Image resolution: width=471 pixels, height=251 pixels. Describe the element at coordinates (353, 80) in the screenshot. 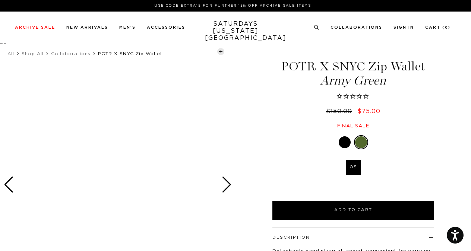

I see `span: Army Green` at that location.